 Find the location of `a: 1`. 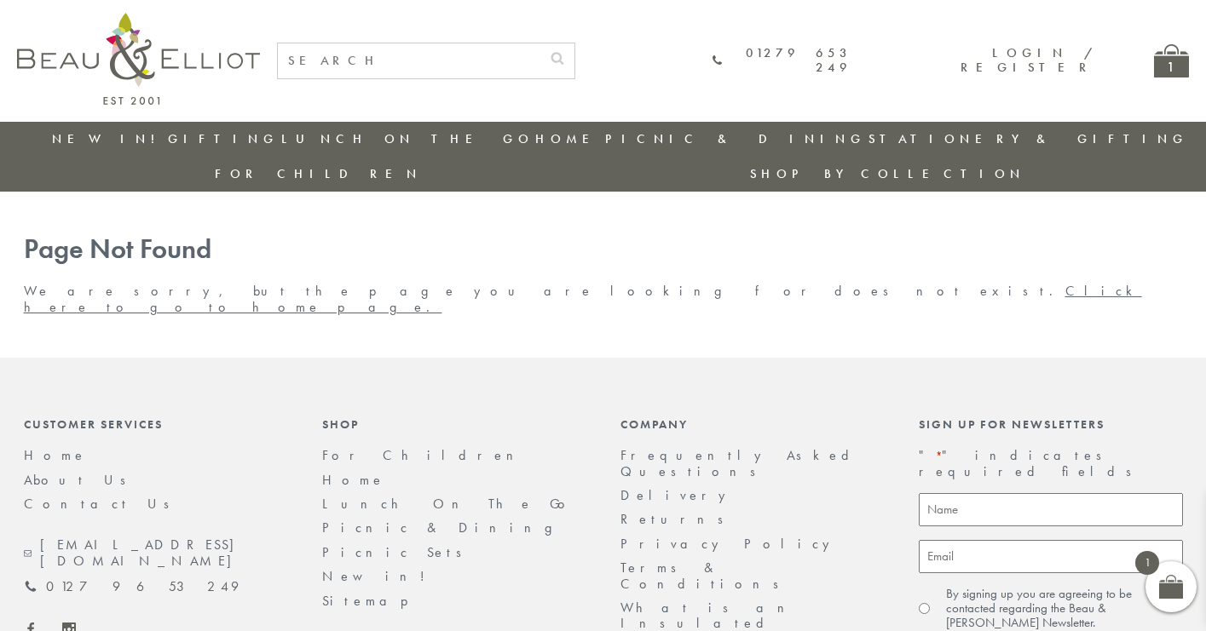

a: 1 is located at coordinates (1171, 60).